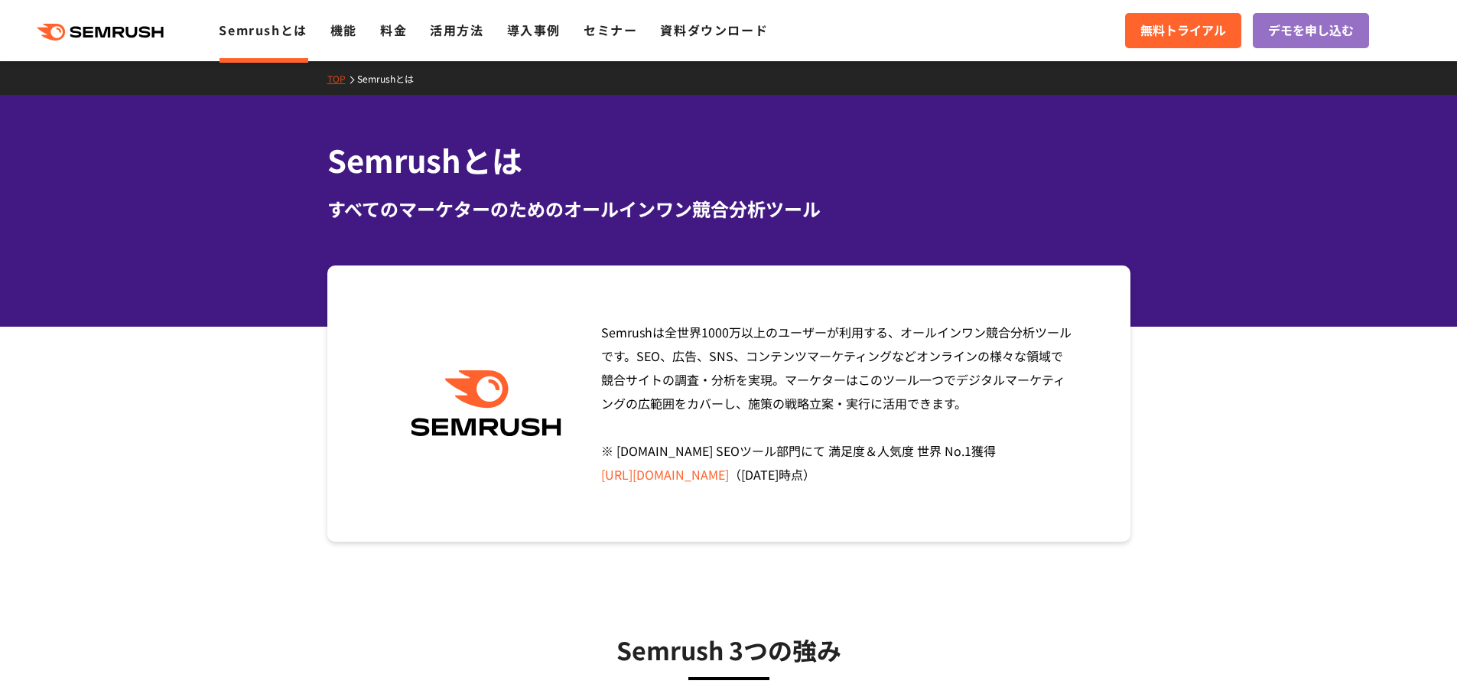 This screenshot has height=697, width=1457. I want to click on h1: Semrushとは, so click(729, 160).